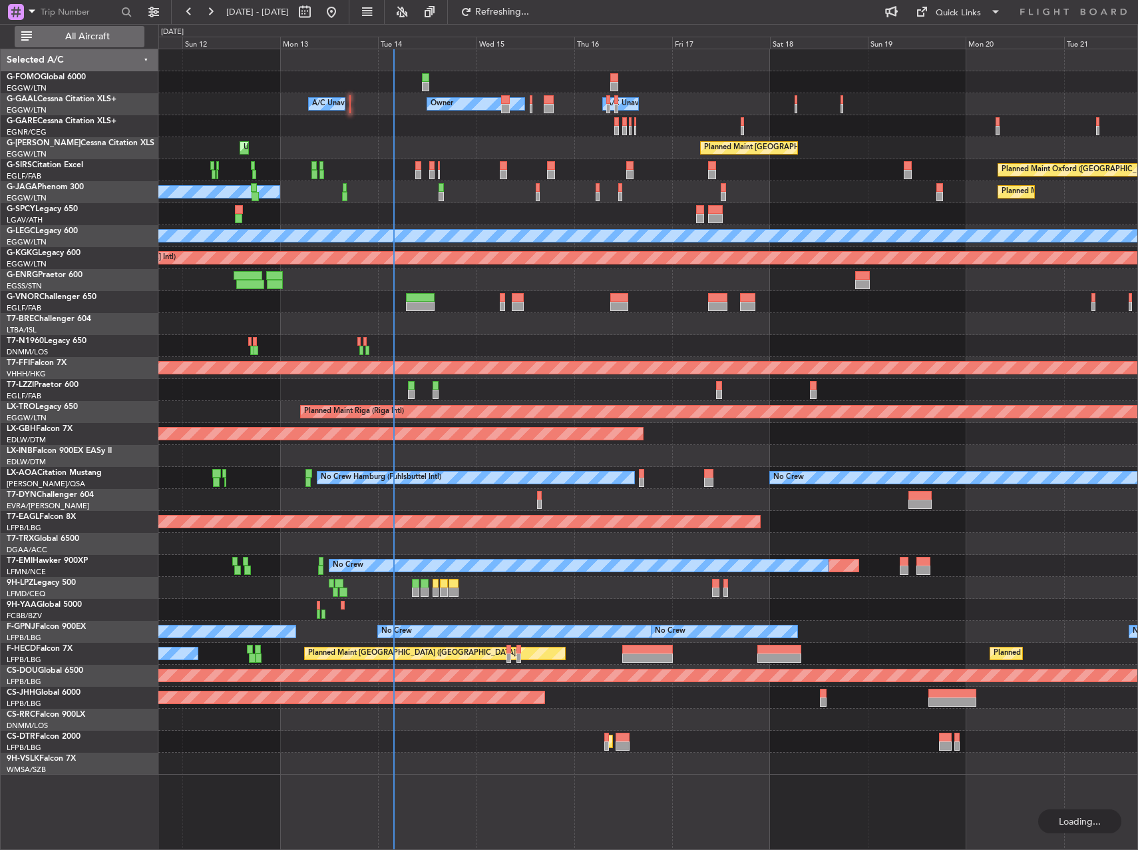 The width and height of the screenshot is (1138, 850). Describe the element at coordinates (23, 758) in the screenshot. I see `span: 9H-VSLK` at that location.